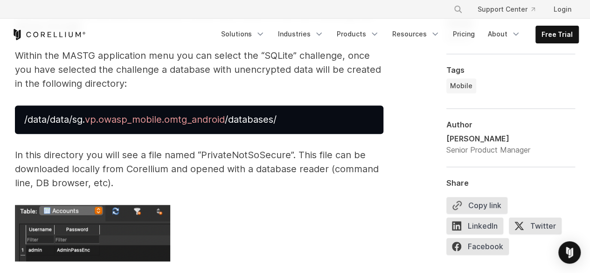 Image resolution: width=590 pixels, height=273 pixels. I want to click on div: Tags, so click(510, 70).